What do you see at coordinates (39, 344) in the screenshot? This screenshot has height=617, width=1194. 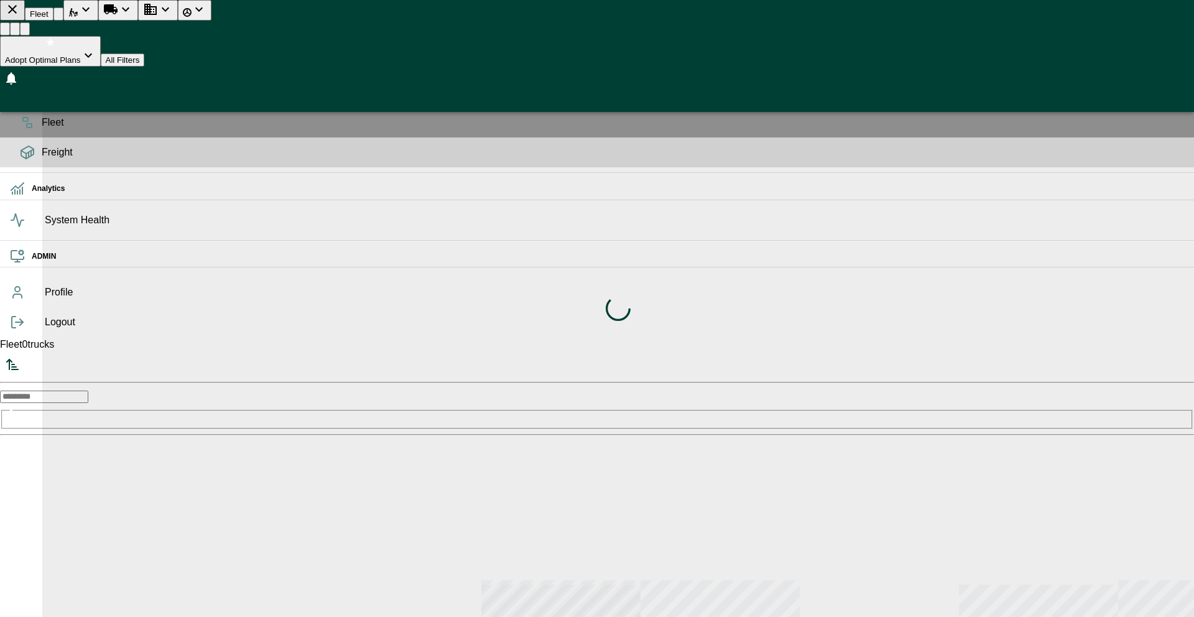 I see `span: trucks` at bounding box center [39, 344].